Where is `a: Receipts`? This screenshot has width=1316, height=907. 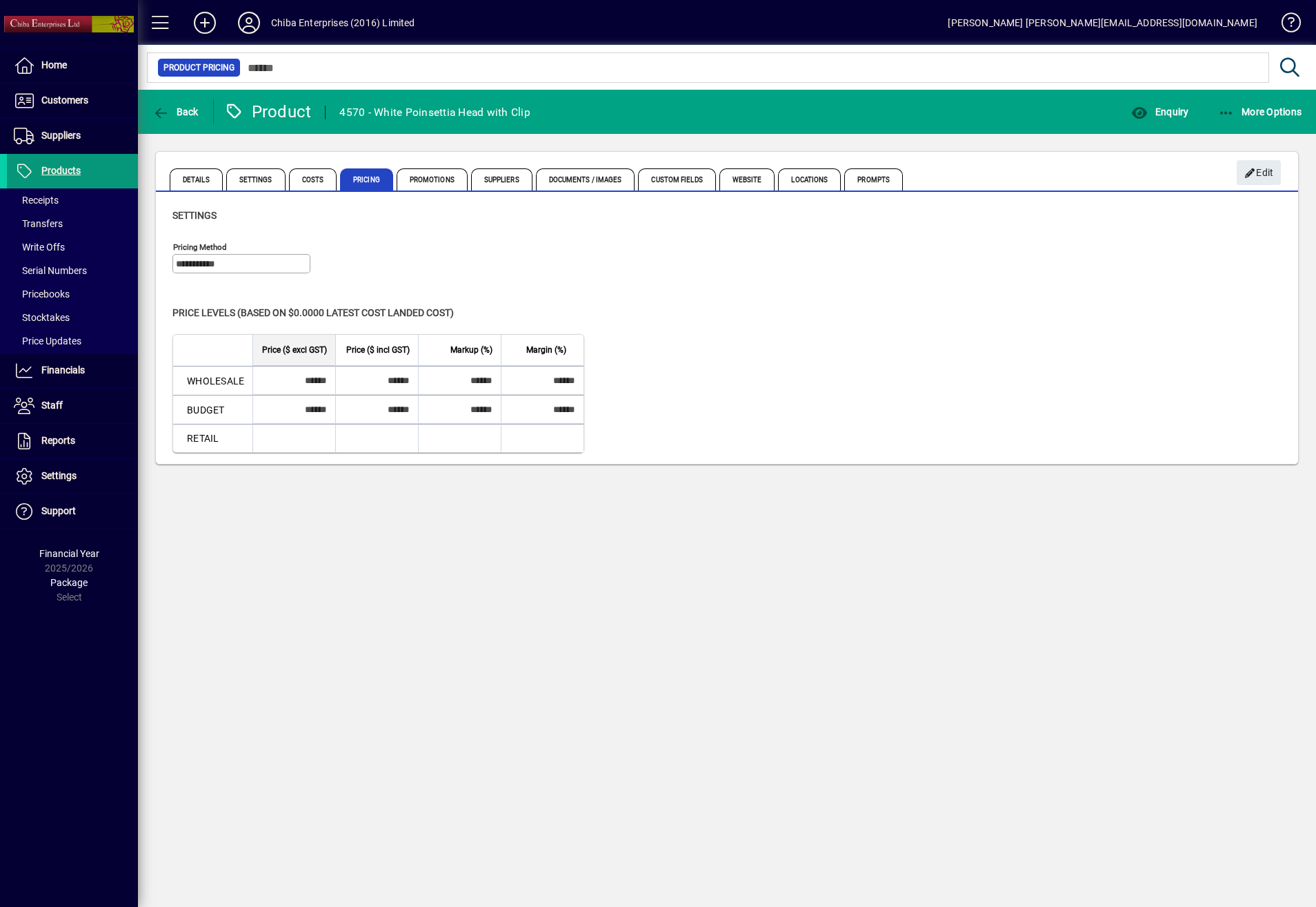 a: Receipts is located at coordinates (73, 200).